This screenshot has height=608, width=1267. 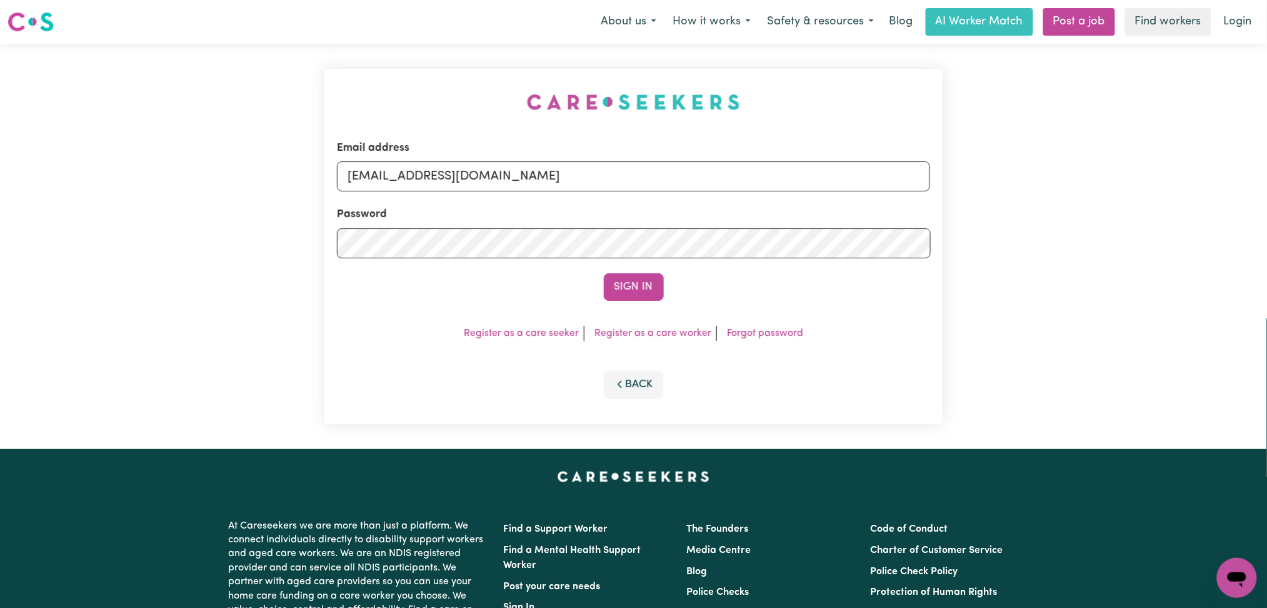 I want to click on a: Forgot password, so click(x=765, y=333).